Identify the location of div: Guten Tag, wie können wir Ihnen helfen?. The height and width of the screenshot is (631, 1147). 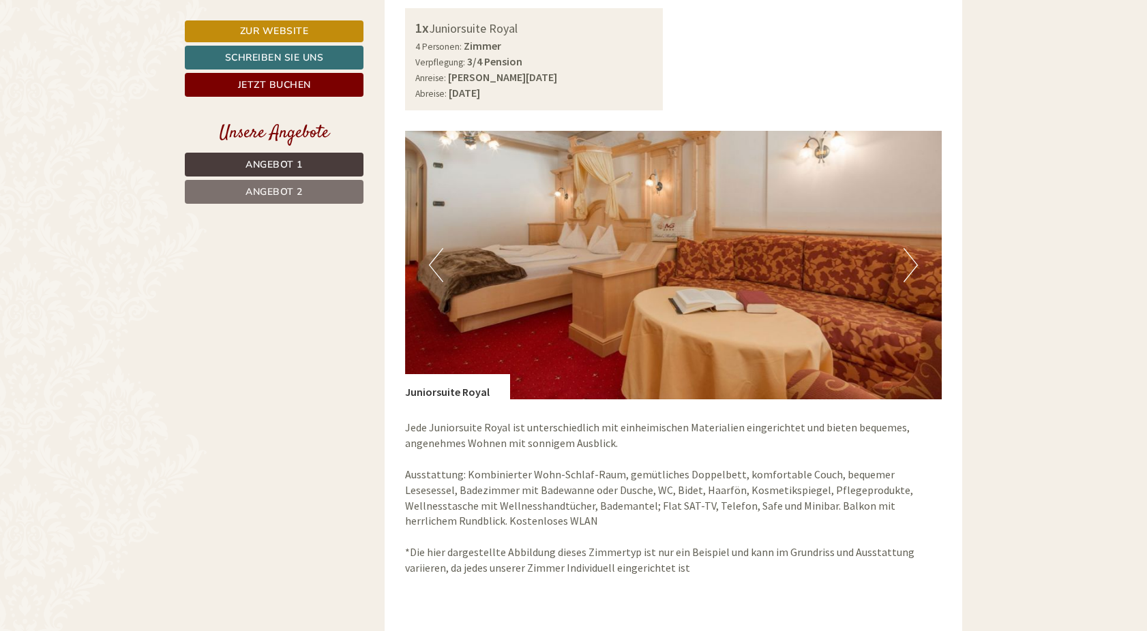
(113, 57).